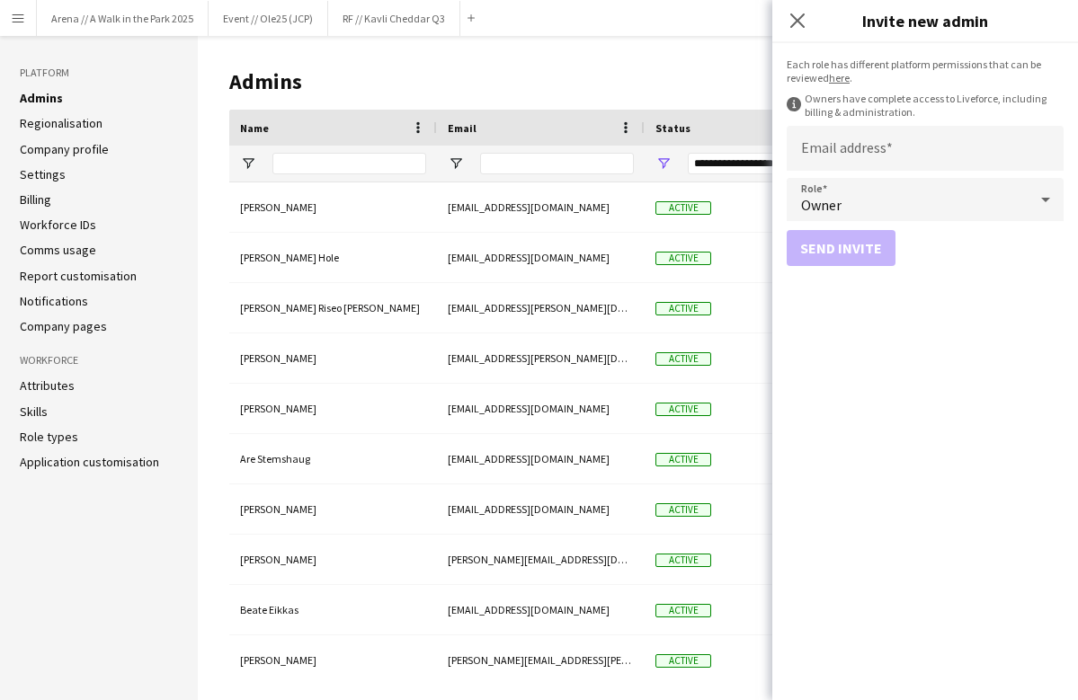 Image resolution: width=1078 pixels, height=700 pixels. Describe the element at coordinates (673, 128) in the screenshot. I see `span: Status` at that location.